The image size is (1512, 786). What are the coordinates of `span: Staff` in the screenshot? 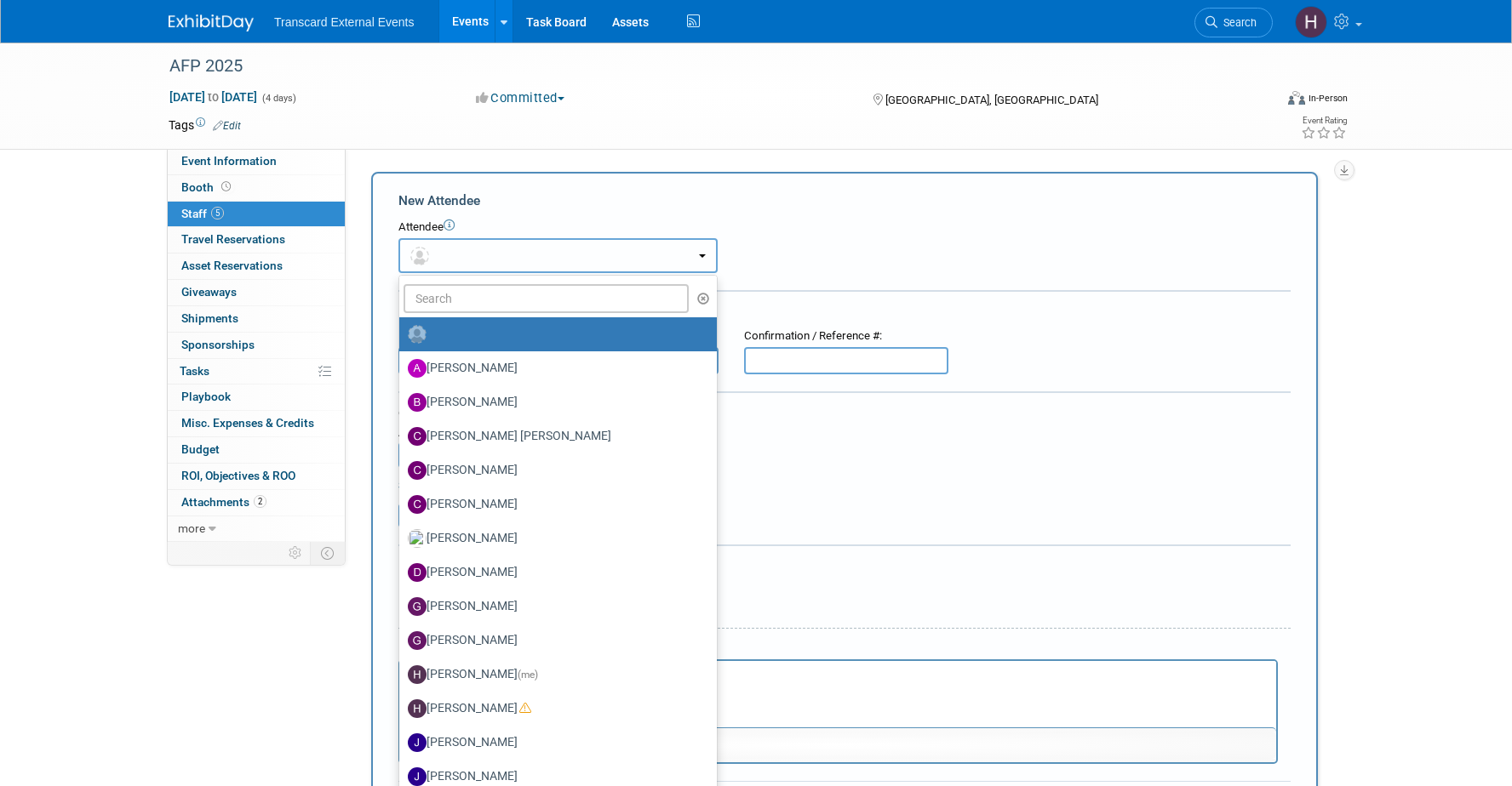 It's located at (202, 214).